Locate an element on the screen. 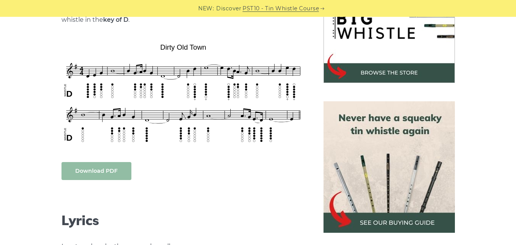  a: Download PDF is located at coordinates (96, 171).